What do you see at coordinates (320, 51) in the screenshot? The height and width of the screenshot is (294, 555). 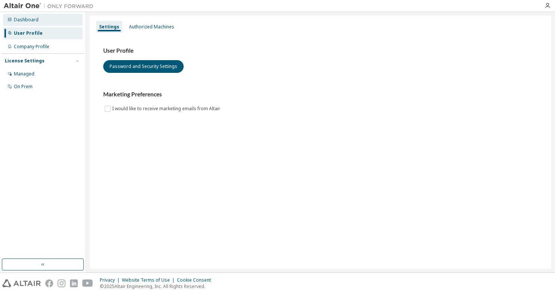 I see `h3: User Profile` at bounding box center [320, 51].